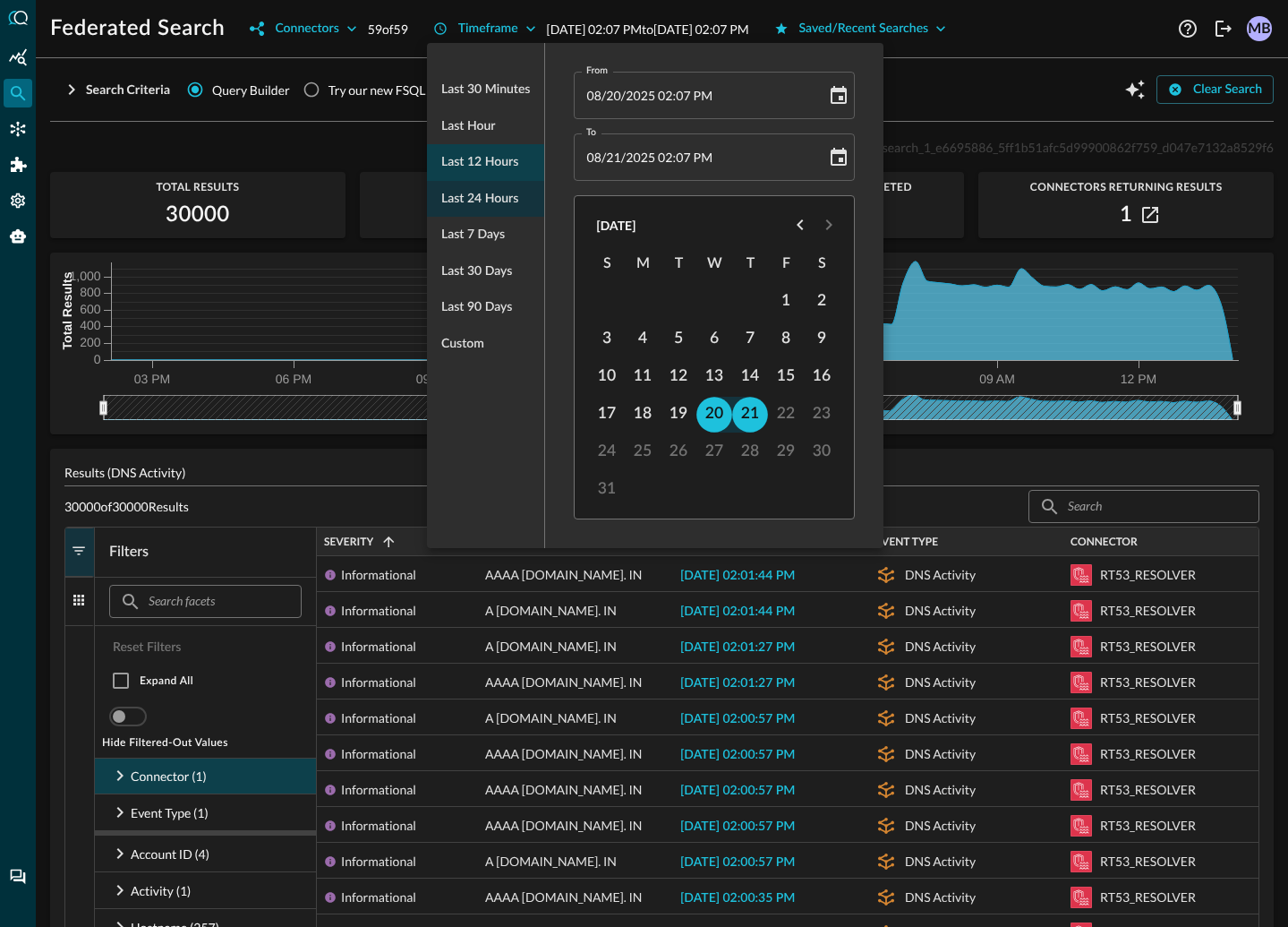 This screenshot has width=1288, height=927. What do you see at coordinates (485, 307) in the screenshot?
I see `div: Last 90 days` at bounding box center [485, 307].